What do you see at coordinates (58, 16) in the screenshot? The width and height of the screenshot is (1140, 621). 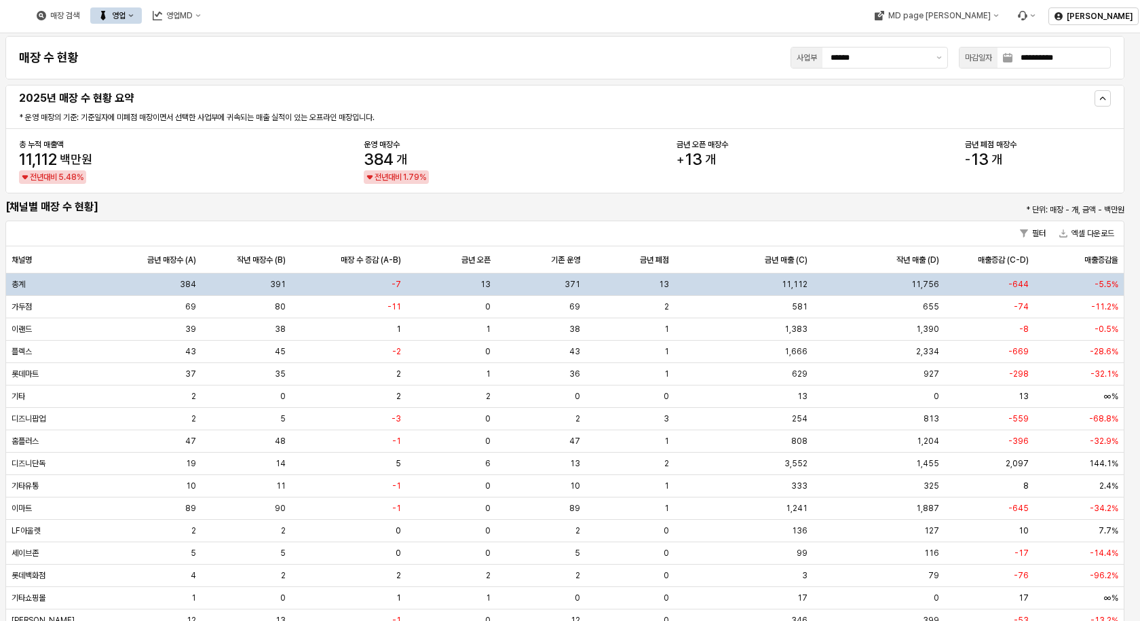 I see `div: 매장 검색` at bounding box center [58, 16].